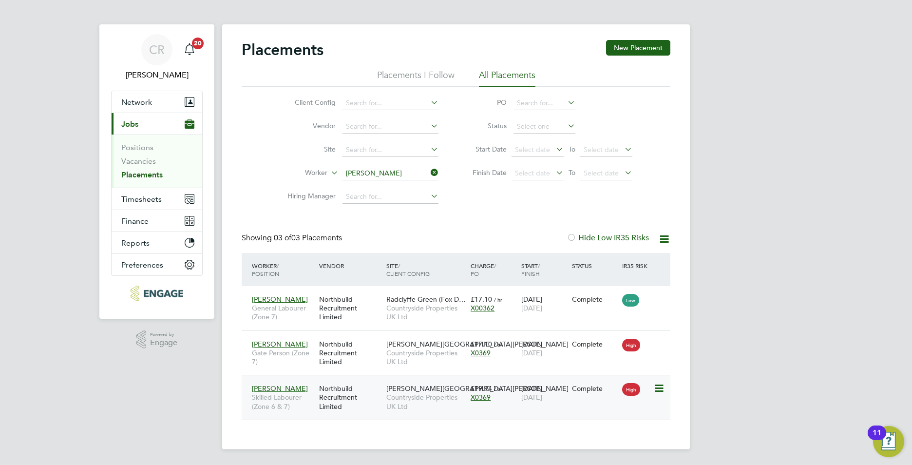 Image resolution: width=912 pixels, height=465 pixels. What do you see at coordinates (636, 265) in the screenshot?
I see `div: IR35 Risk` at bounding box center [636, 265].